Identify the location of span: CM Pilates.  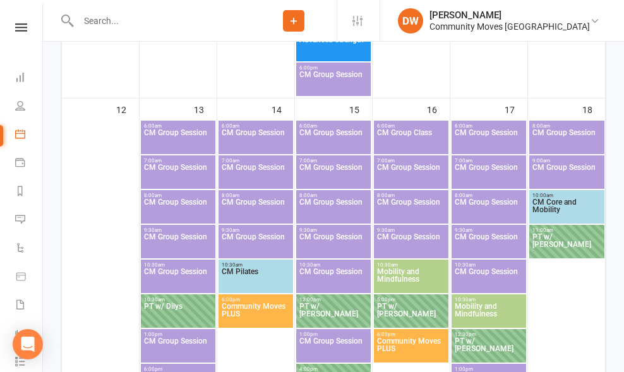
(256, 279).